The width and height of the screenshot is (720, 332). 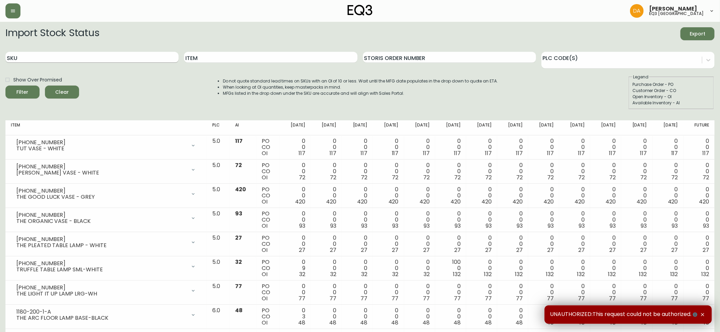 What do you see at coordinates (672, 103) in the screenshot?
I see `div: Available Inventory - AI` at bounding box center [672, 103].